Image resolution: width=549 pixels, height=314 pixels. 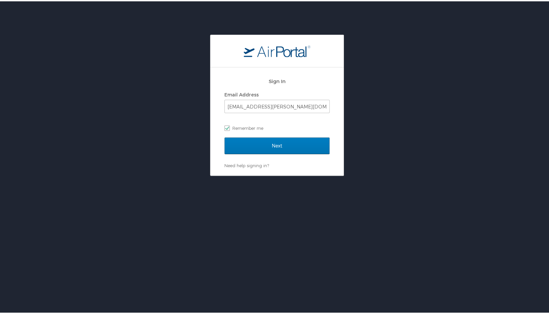 I want to click on input: Next, so click(x=277, y=144).